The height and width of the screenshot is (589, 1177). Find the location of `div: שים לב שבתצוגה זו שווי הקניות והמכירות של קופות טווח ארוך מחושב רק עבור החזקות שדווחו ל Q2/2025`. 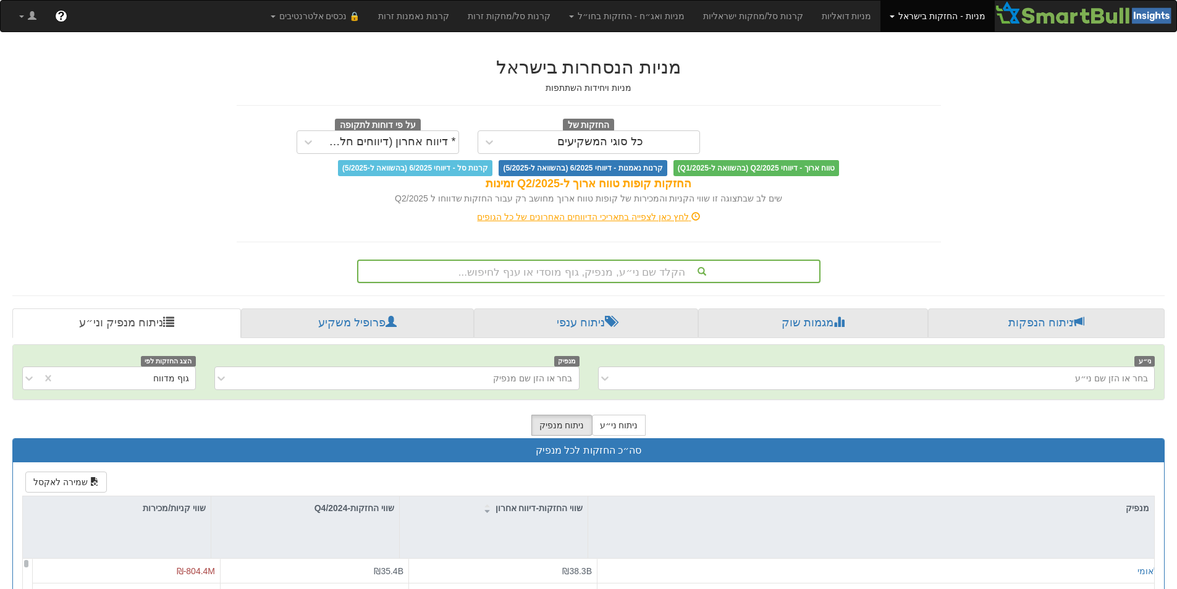

div: שים לב שבתצוגה זו שווי הקניות והמכירות של קופות טווח ארוך מחושב רק עבור החזקות שדווחו ל Q2/2025 is located at coordinates (589, 198).